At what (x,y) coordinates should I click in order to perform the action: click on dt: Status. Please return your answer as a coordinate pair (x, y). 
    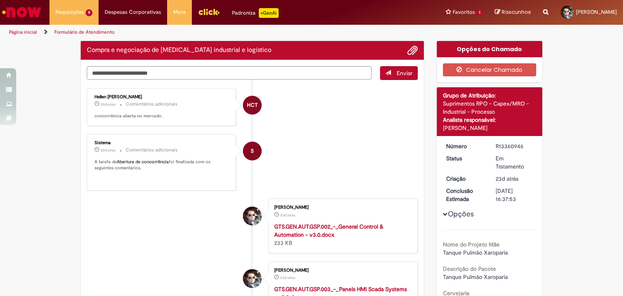
    Looking at the image, I should click on (465, 158).